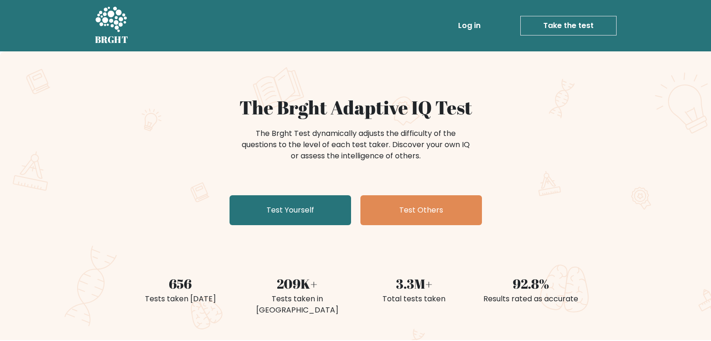  I want to click on div: The Brght Test dynamically adjusts the difficulty of the questions to the level of each test take..., so click(356, 145).